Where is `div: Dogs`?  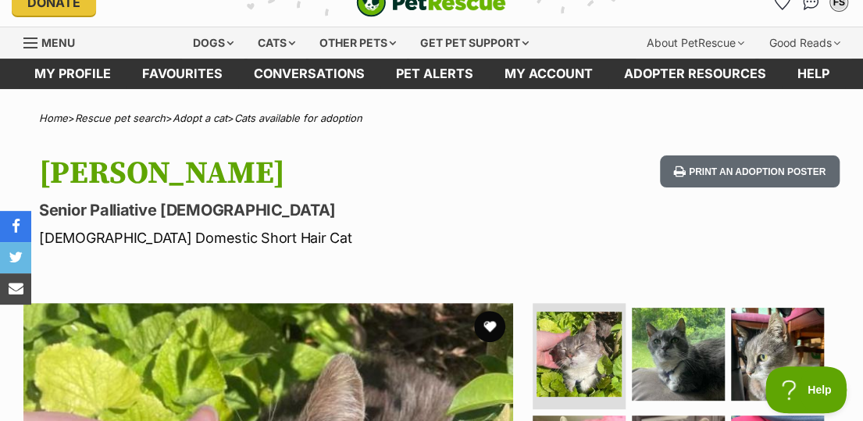
div: Dogs is located at coordinates (213, 43).